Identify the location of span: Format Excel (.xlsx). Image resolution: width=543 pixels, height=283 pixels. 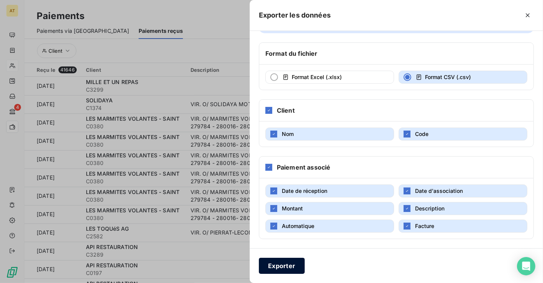
(317, 77).